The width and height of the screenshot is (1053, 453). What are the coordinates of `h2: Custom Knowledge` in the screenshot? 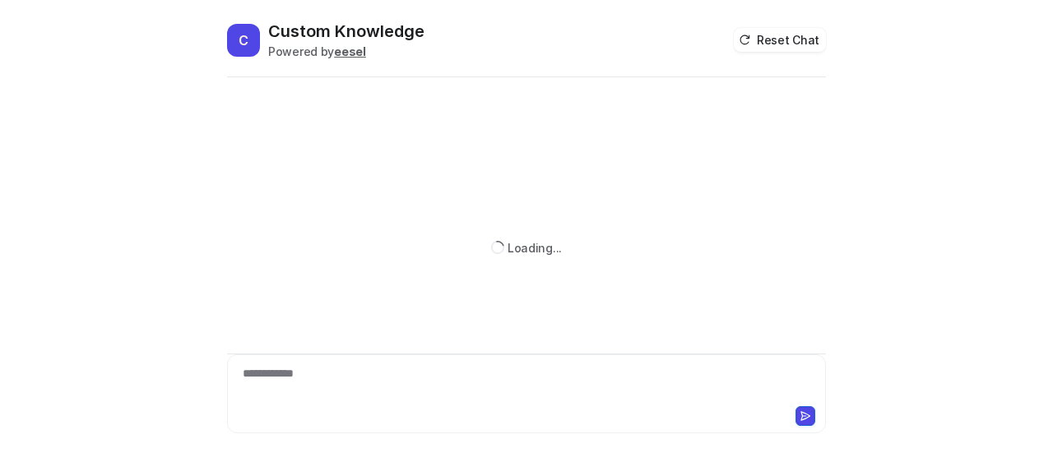 It's located at (346, 31).